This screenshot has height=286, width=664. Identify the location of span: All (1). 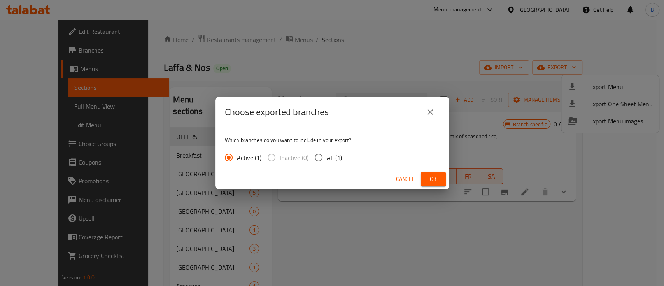
(334, 158).